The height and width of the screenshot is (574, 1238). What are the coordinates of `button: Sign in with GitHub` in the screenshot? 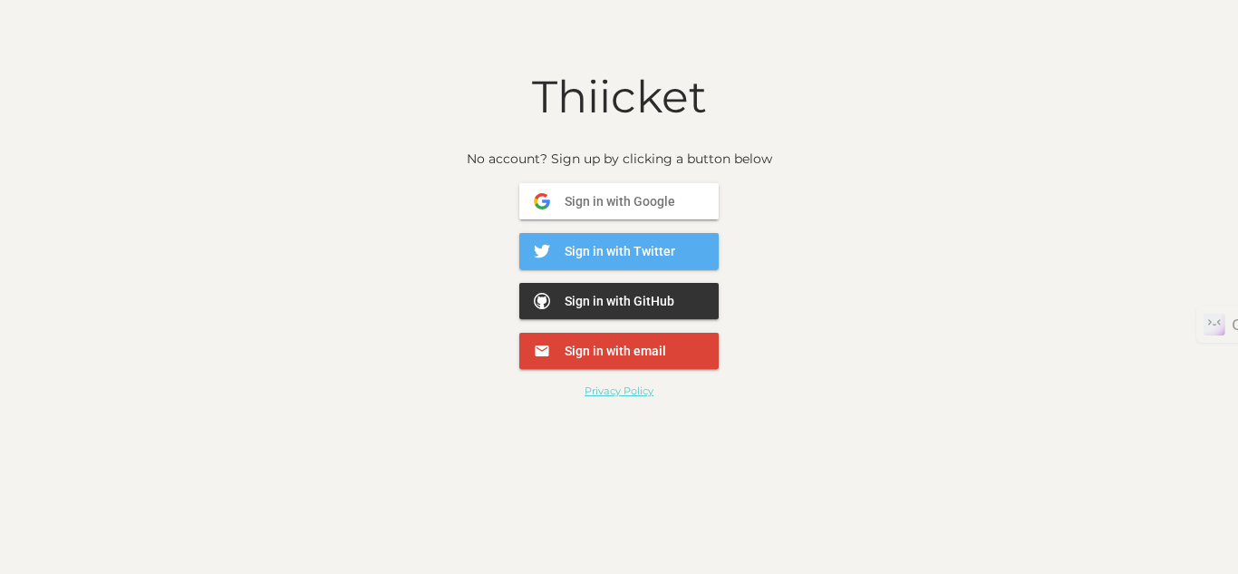 It's located at (619, 301).